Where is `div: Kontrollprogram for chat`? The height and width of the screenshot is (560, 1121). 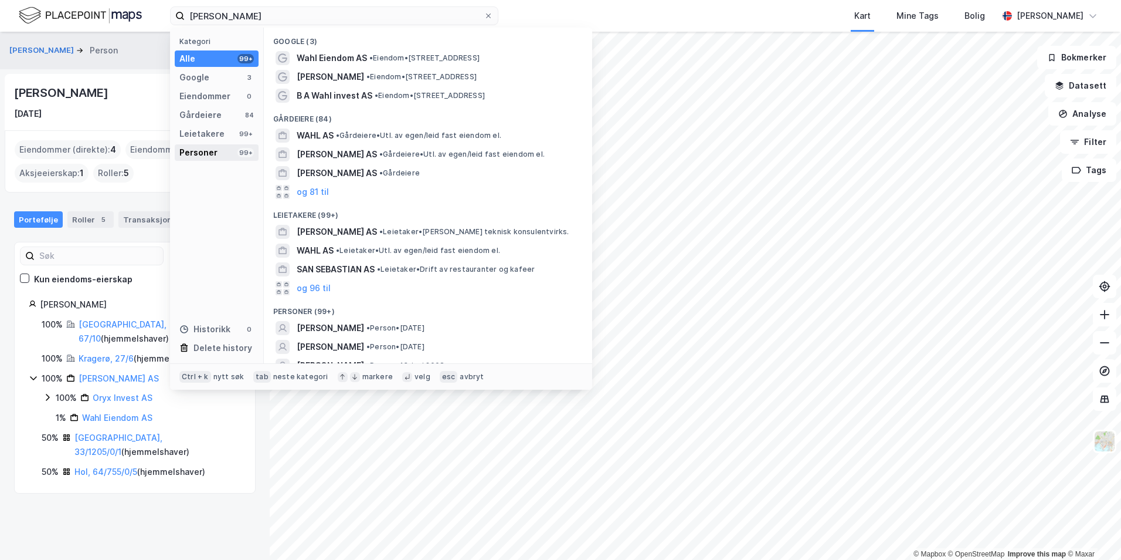 div: Kontrollprogram for chat is located at coordinates (1092, 531).